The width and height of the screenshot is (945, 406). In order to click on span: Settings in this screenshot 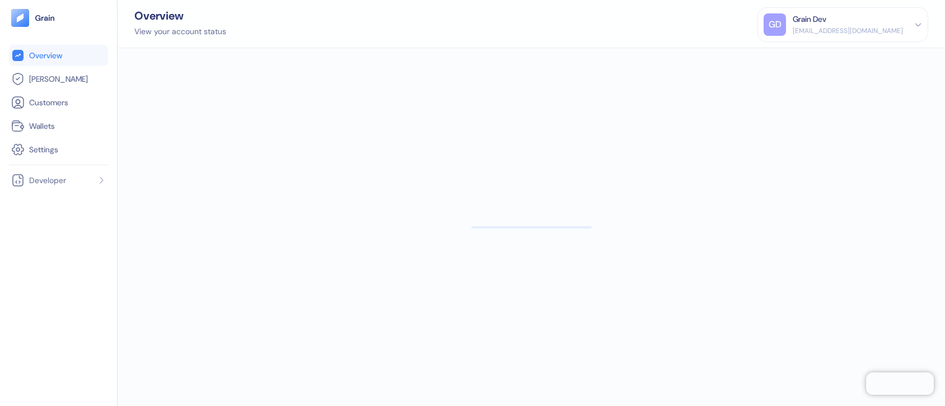, I will do `click(44, 149)`.